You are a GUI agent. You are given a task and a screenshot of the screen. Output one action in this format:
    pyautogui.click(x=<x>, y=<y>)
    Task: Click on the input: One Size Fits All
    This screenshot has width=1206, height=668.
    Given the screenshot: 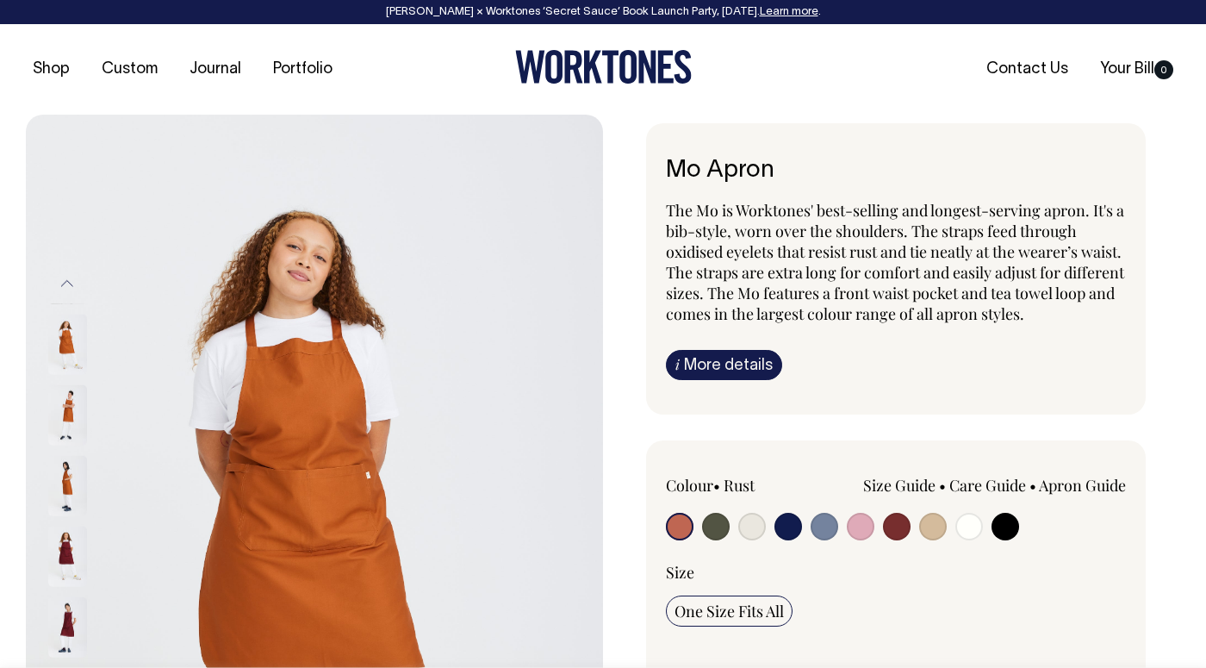 What is the action you would take?
    pyautogui.click(x=729, y=611)
    